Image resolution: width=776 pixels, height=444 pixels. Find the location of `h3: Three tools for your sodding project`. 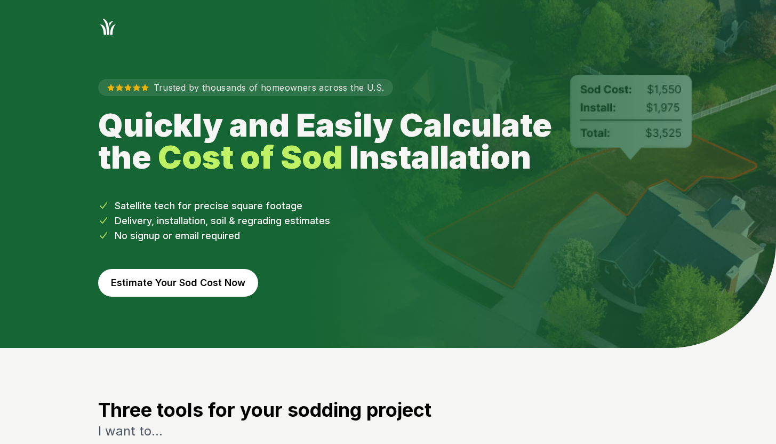

h3: Three tools for your sodding project is located at coordinates (388, 410).